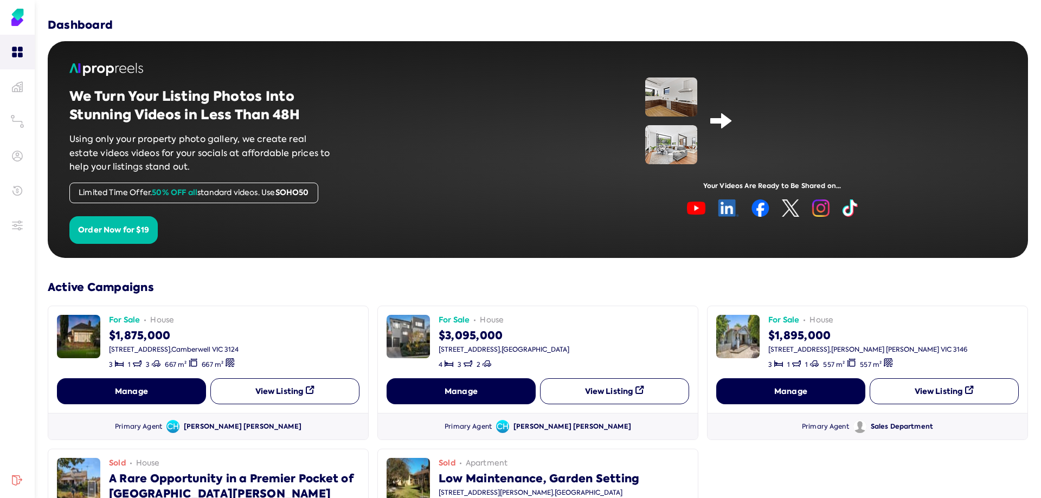 The width and height of the screenshot is (1041, 498). What do you see at coordinates (860, 427) in the screenshot?
I see `span: Avatar of Sales Department` at bounding box center [860, 427].